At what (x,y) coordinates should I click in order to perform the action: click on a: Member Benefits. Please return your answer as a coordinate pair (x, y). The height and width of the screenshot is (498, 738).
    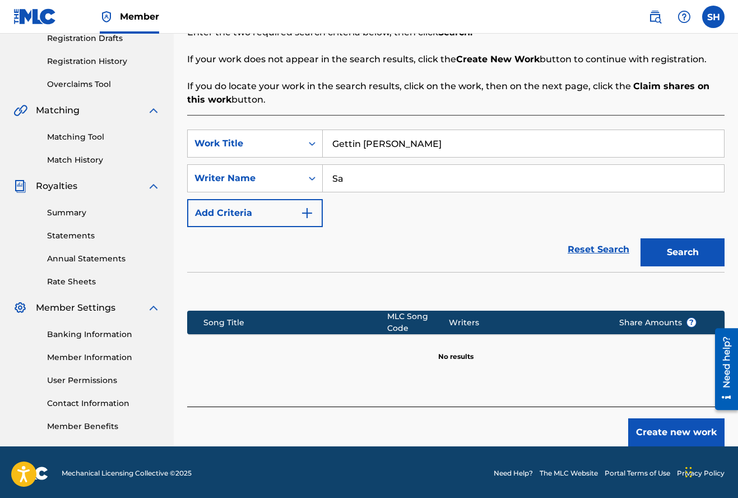
    Looking at the image, I should click on (104, 426).